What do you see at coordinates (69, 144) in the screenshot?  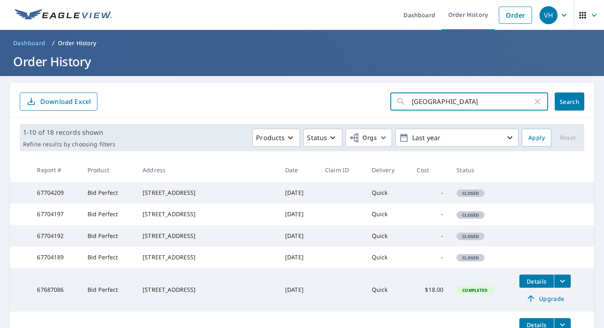 I see `p: Refine results by choosing filters` at bounding box center [69, 144].